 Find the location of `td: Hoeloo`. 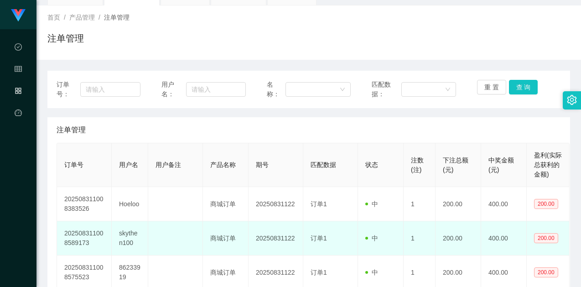

td: Hoeloo is located at coordinates (130, 204).